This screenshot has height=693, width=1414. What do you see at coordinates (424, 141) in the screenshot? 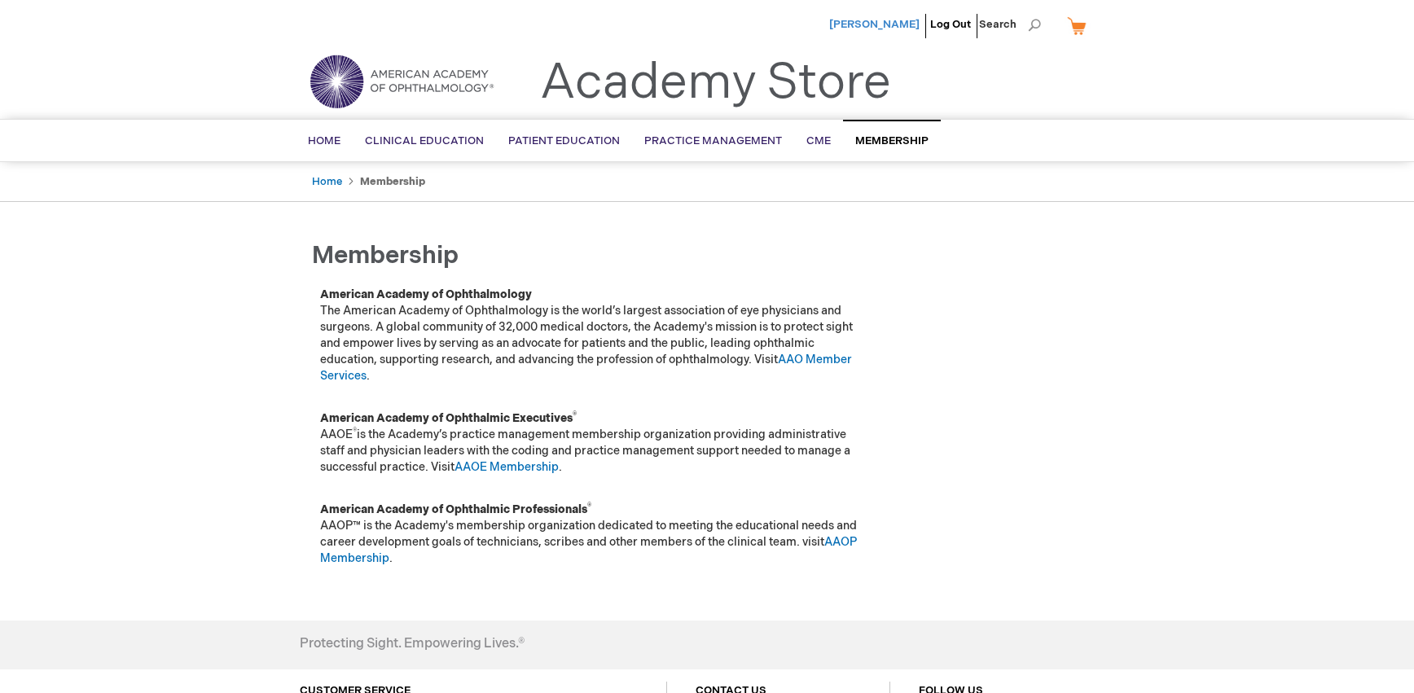
I see `span: Clinical Education` at bounding box center [424, 141].